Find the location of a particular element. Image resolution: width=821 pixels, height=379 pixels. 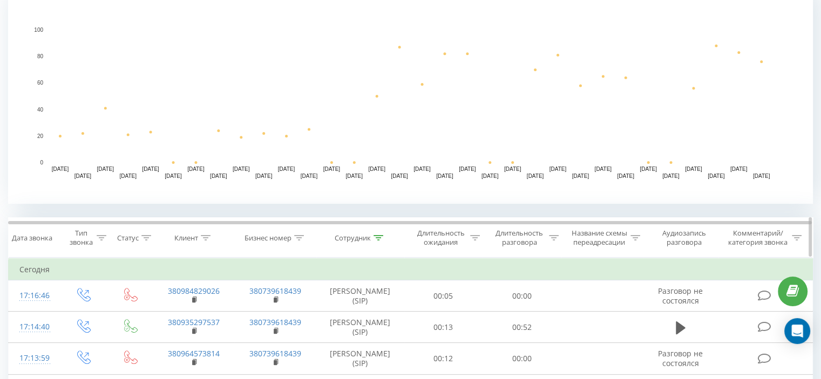

div: Дата звонка is located at coordinates (32, 238).